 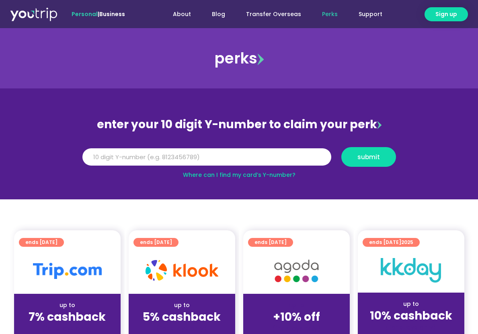 I want to click on nav: Menu, so click(x=270, y=14).